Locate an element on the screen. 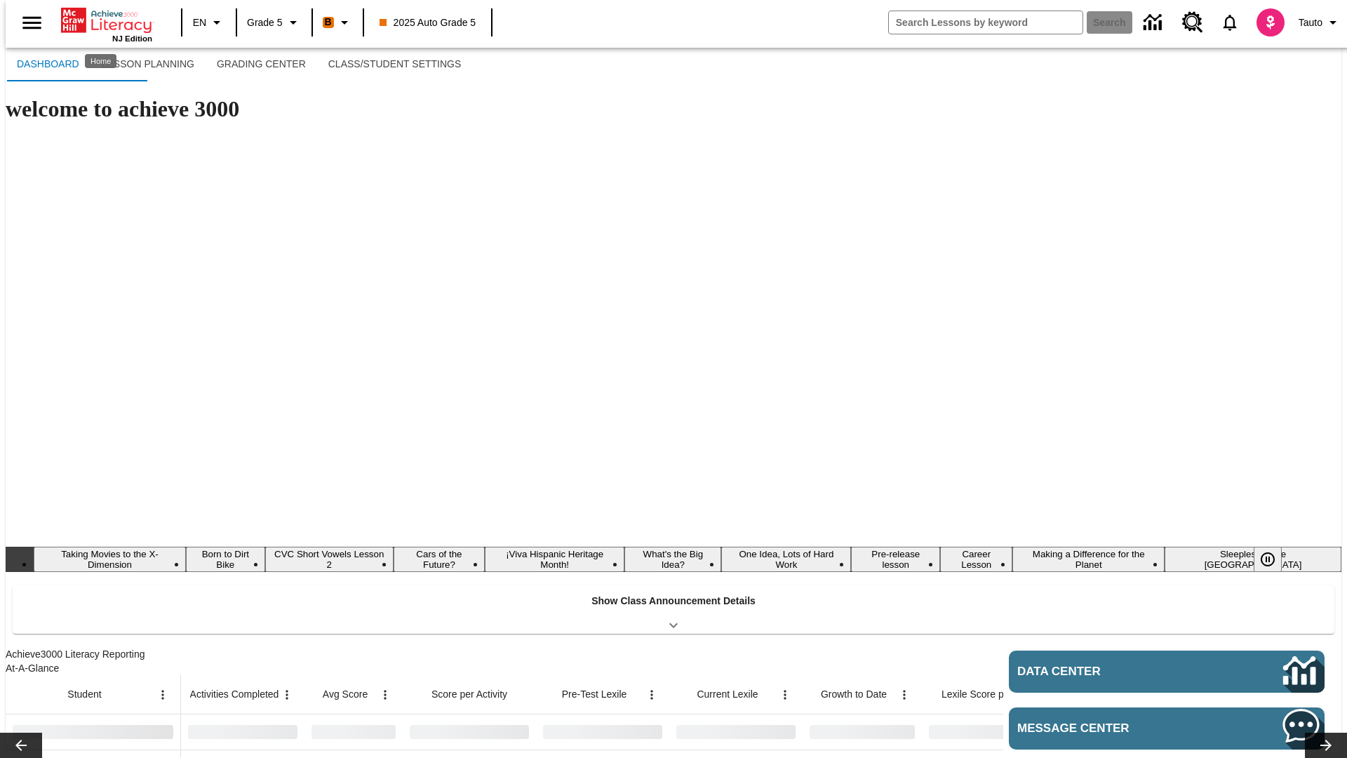  button: Slide 5 ¡Viva Hispanic Heritage Month! is located at coordinates (554, 559).